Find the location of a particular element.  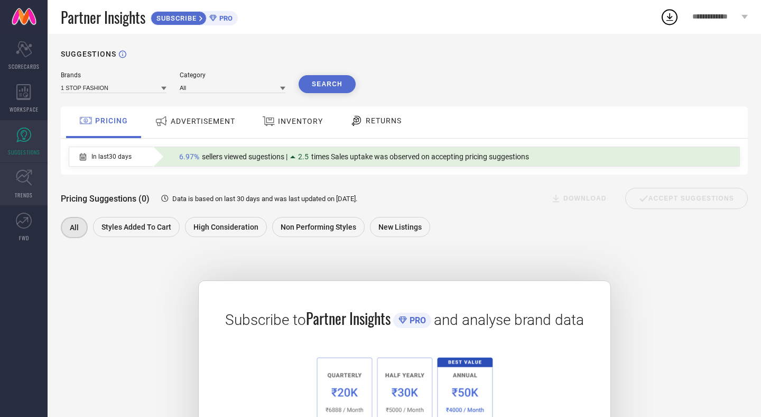

span: RETURNS is located at coordinates (384, 121).